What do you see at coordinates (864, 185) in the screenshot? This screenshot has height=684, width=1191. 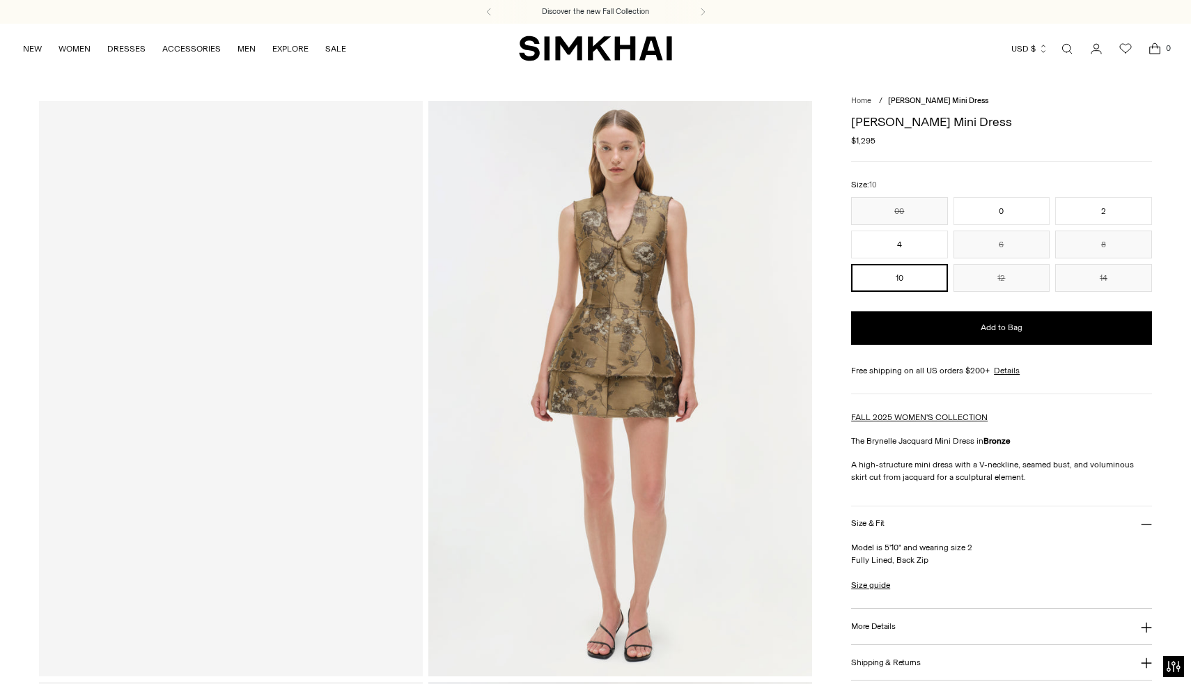 I see `label: Size:` at bounding box center [864, 185].